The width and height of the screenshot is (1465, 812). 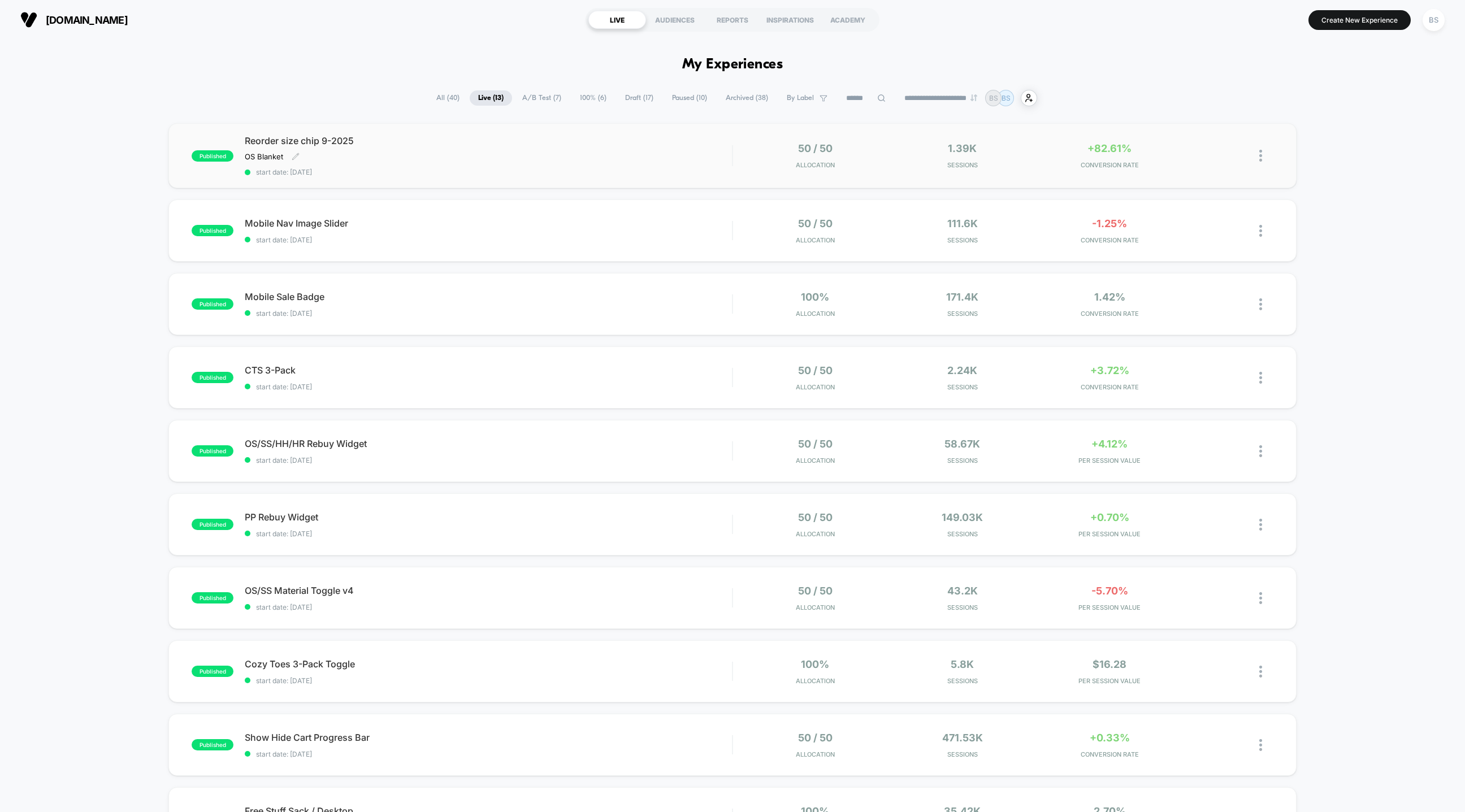 I want to click on span: 471.53k, so click(x=963, y=737).